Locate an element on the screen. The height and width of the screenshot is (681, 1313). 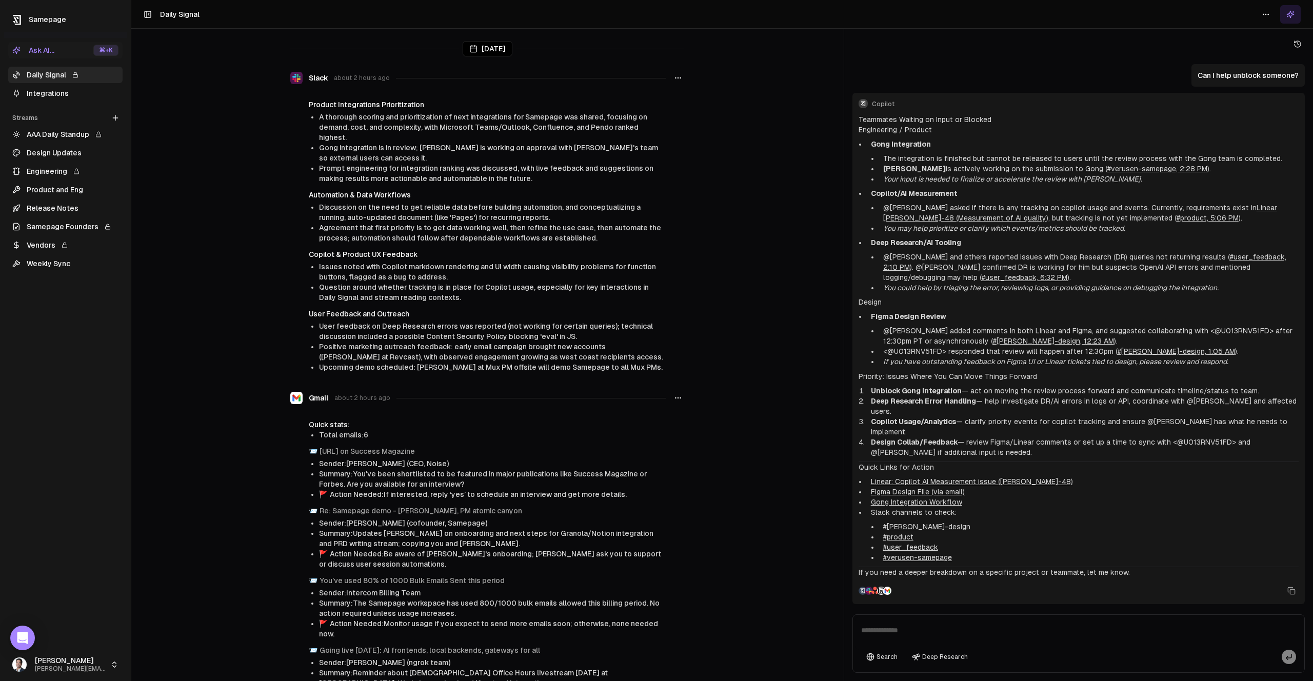
a: Weekly Sync is located at coordinates (65, 264).